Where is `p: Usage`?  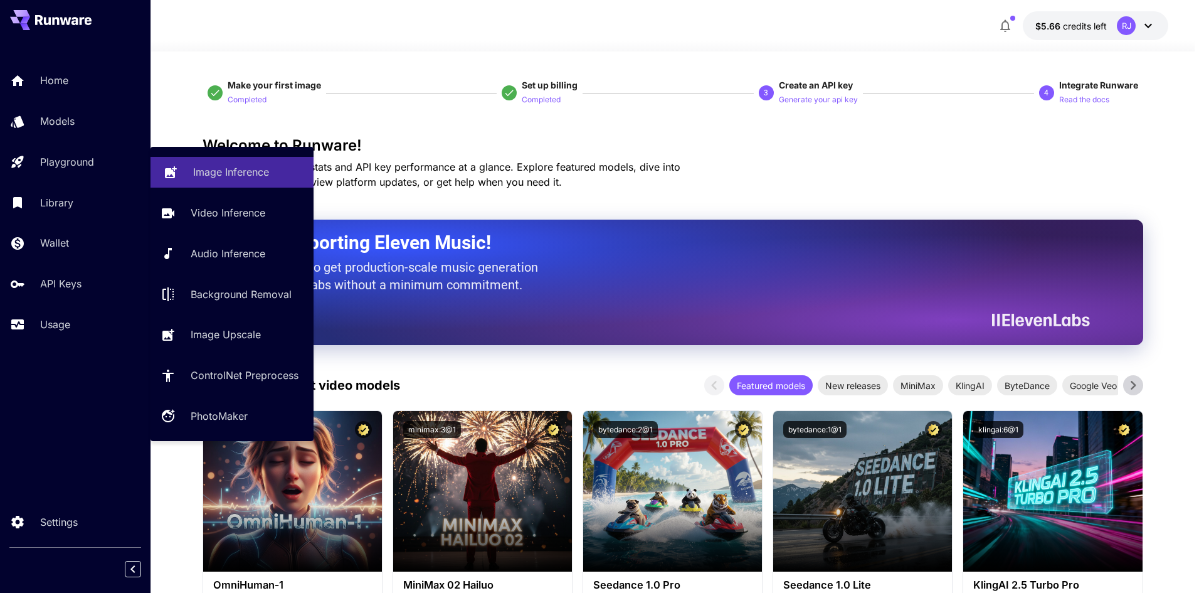 p: Usage is located at coordinates (55, 324).